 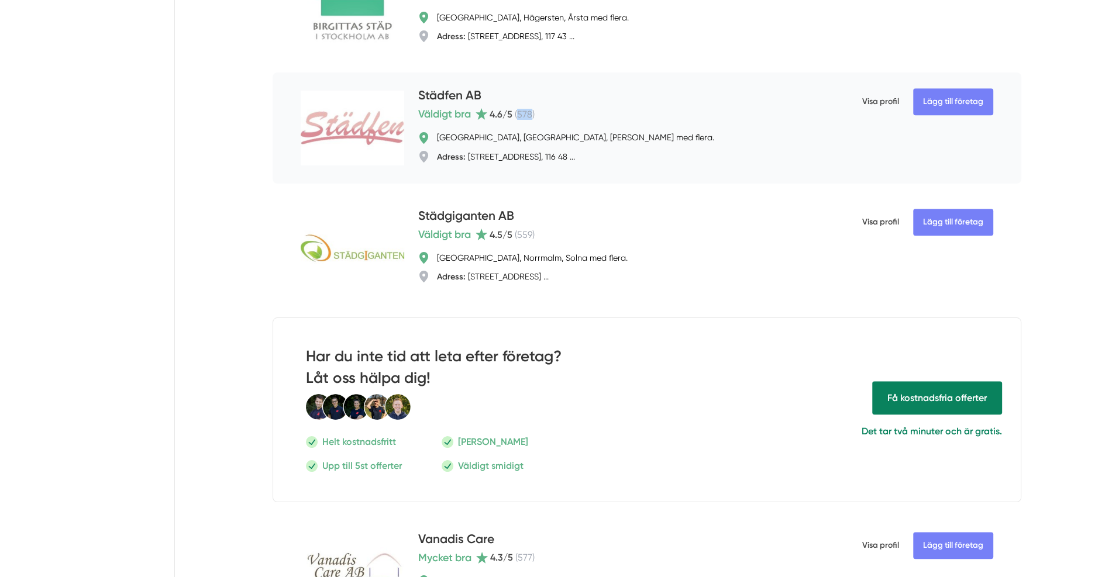 What do you see at coordinates (501, 114) in the screenshot?
I see `span: 4.6 /5` at bounding box center [501, 114].